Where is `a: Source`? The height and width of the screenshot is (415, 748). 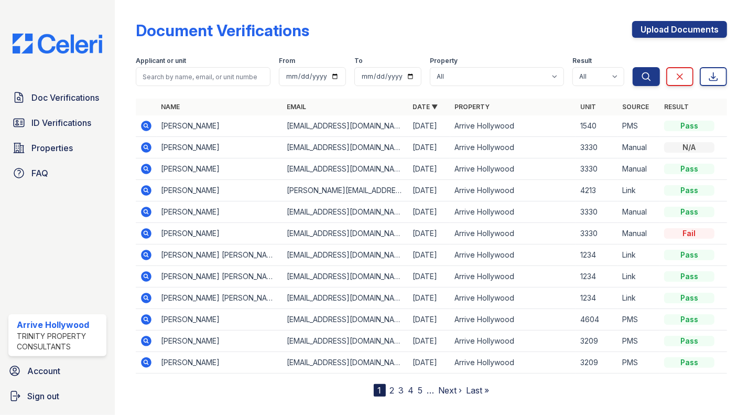 a: Source is located at coordinates (635, 106).